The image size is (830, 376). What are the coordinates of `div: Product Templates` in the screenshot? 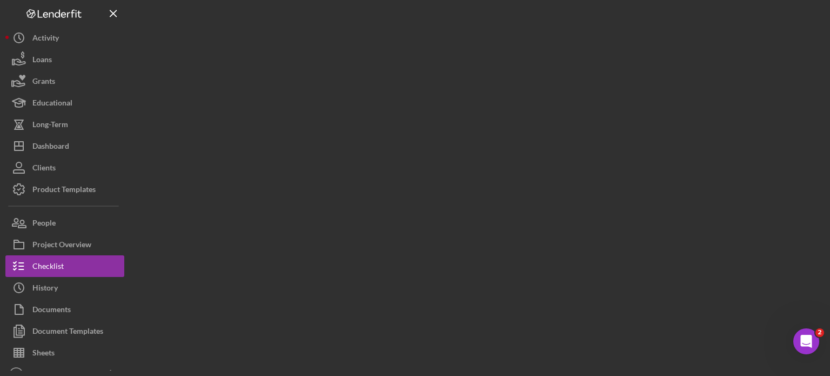 It's located at (64, 190).